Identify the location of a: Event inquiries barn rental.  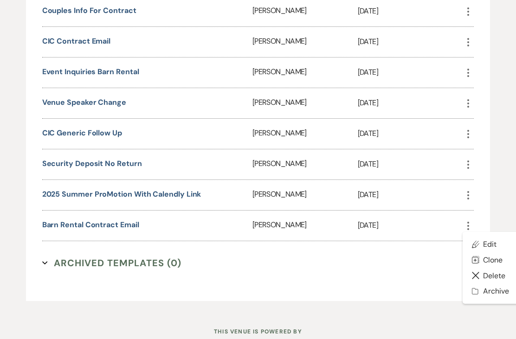
(90, 71).